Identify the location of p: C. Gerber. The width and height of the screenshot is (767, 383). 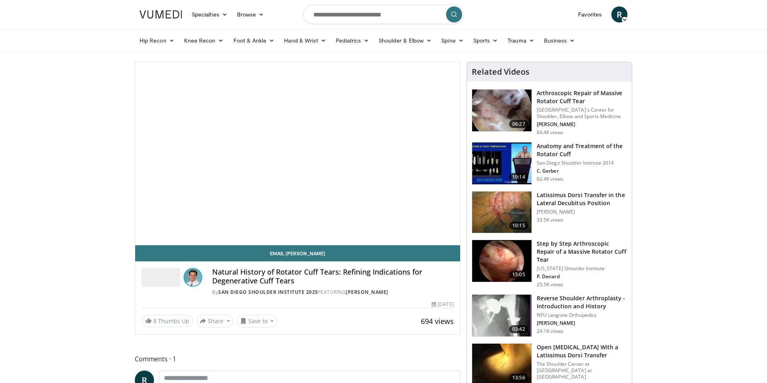
(582, 171).